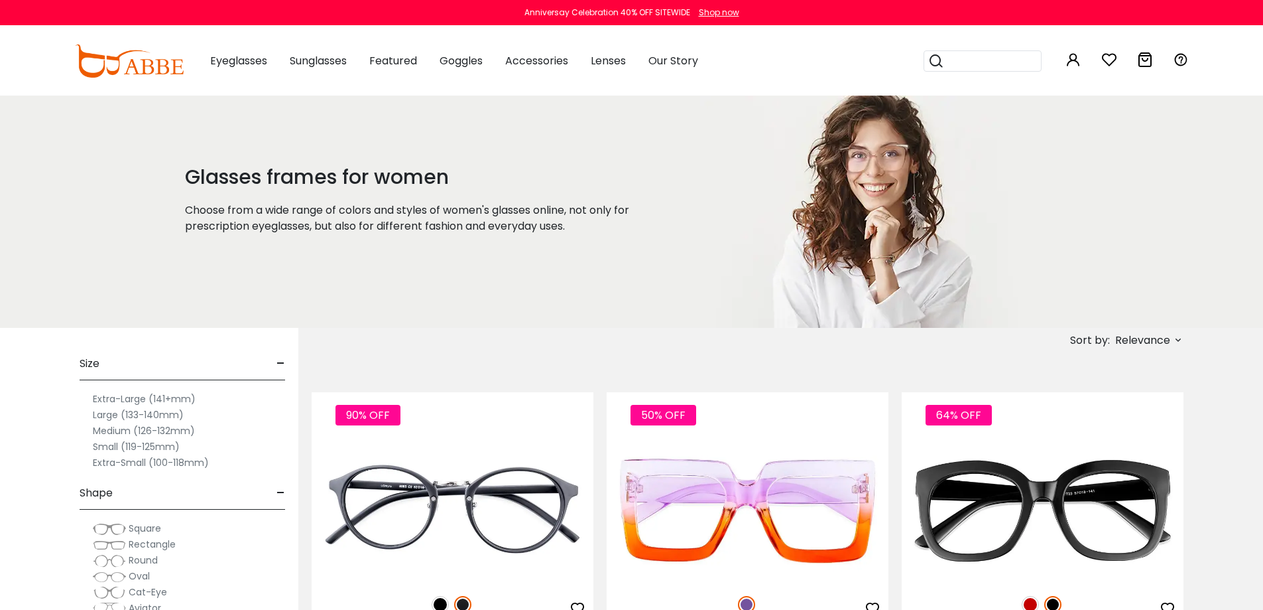 Image resolution: width=1263 pixels, height=610 pixels. Describe the element at coordinates (719, 13) in the screenshot. I see `div: Shop now` at that location.